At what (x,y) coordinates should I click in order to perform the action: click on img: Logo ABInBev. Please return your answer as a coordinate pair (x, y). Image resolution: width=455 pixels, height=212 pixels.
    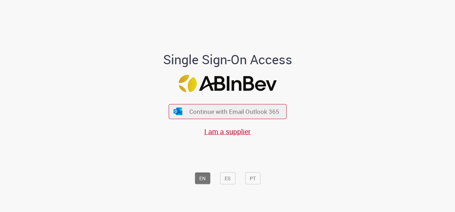
    Looking at the image, I should click on (227, 84).